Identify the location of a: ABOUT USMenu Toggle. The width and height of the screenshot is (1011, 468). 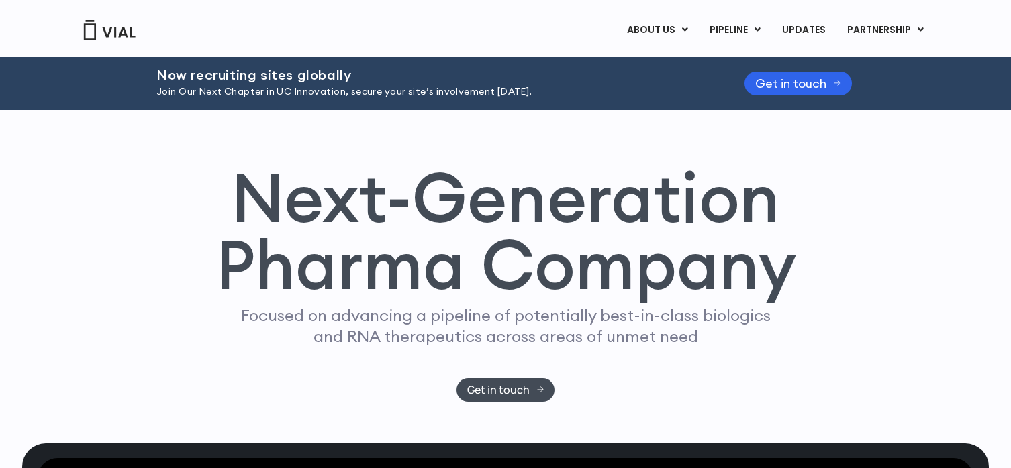
(657, 30).